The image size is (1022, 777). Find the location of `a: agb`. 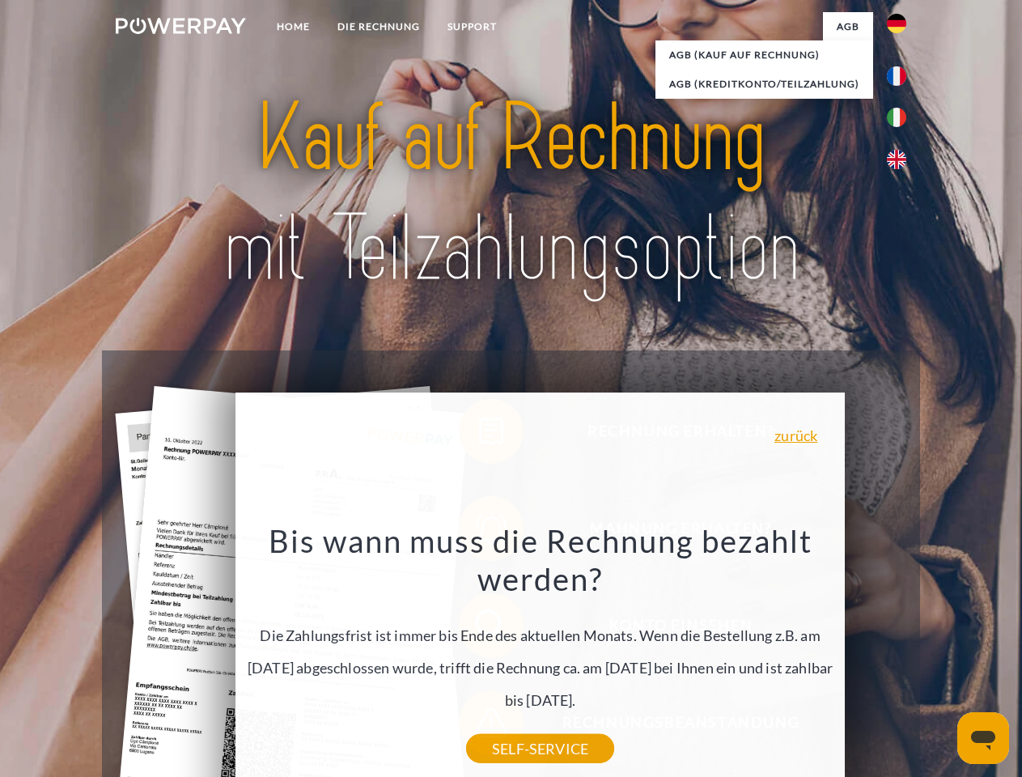

a: agb is located at coordinates (848, 27).